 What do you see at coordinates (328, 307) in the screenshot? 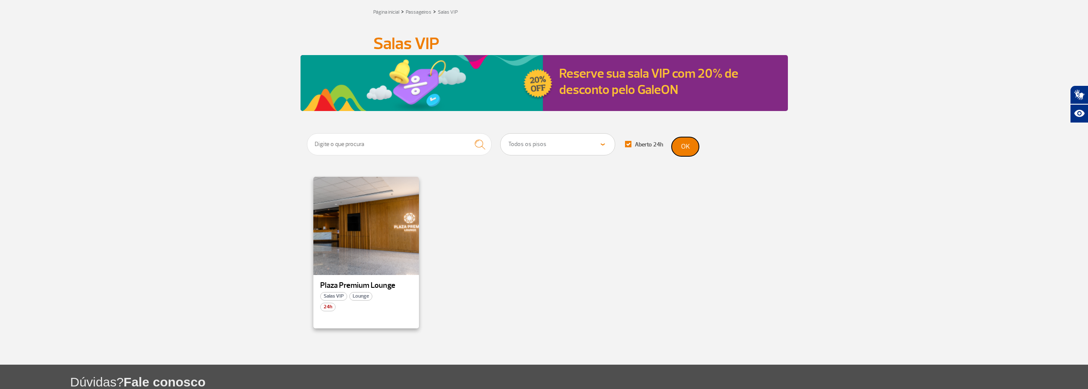
I see `span: 24h` at bounding box center [328, 307].